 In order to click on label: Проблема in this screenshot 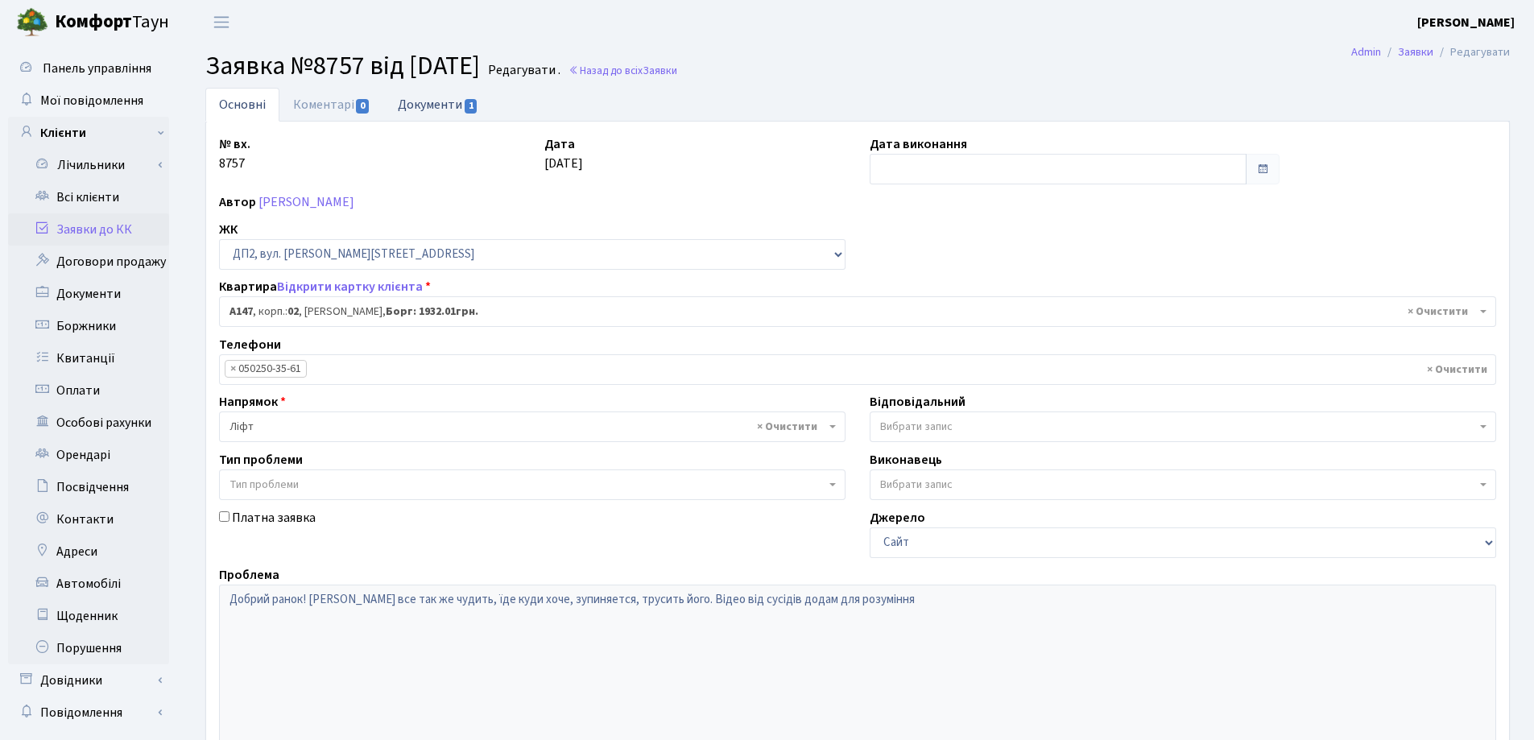, I will do `click(249, 575)`.